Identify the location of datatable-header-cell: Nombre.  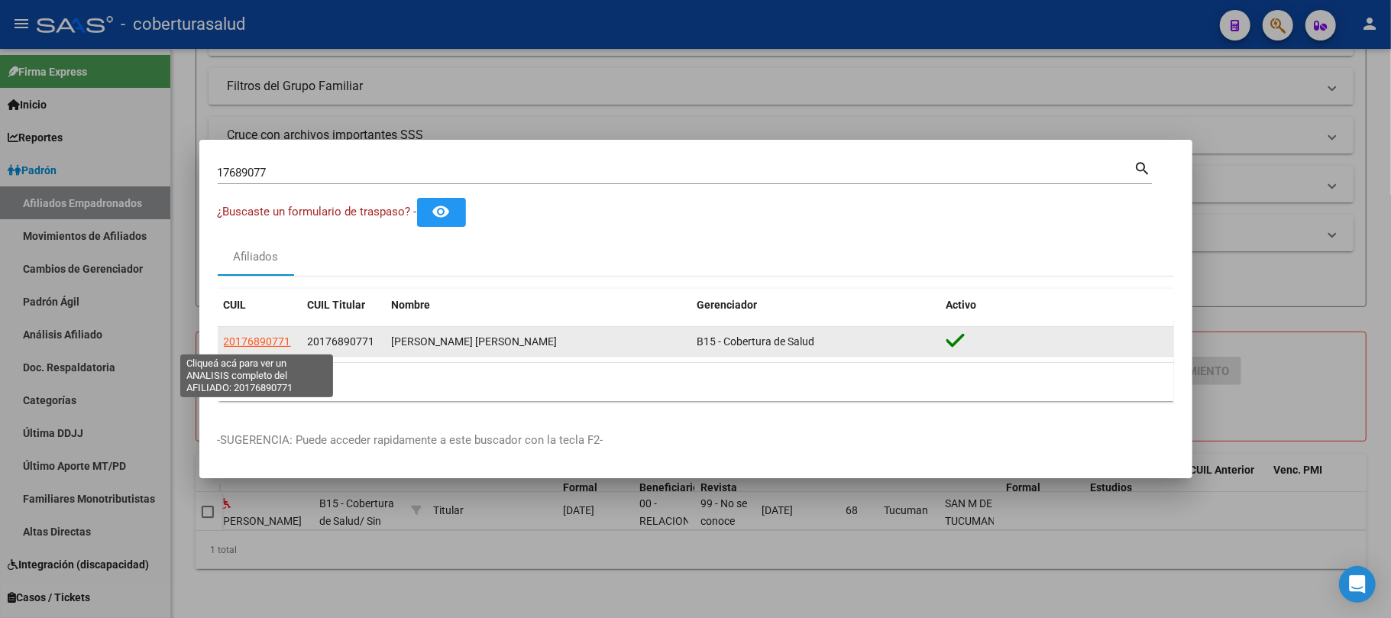
(538, 305).